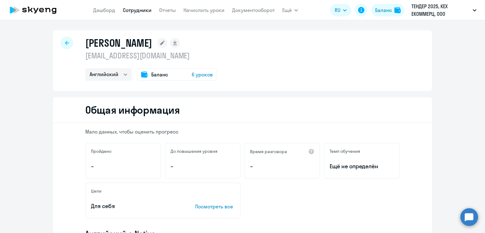  What do you see at coordinates (287, 10) in the screenshot?
I see `span: Ещё` at bounding box center [287, 10].